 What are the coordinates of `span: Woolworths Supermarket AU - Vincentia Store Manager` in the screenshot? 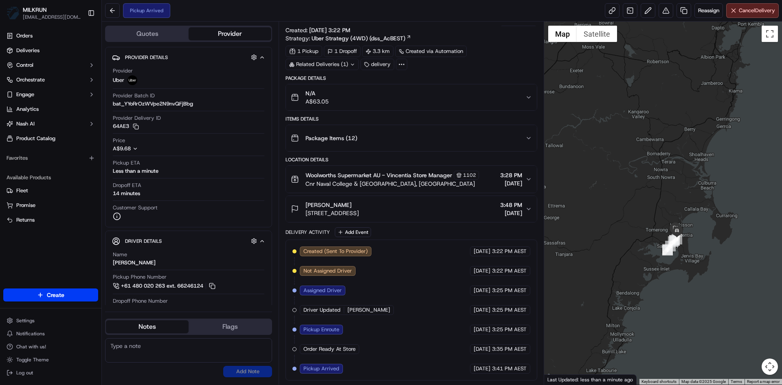 It's located at (379, 175).